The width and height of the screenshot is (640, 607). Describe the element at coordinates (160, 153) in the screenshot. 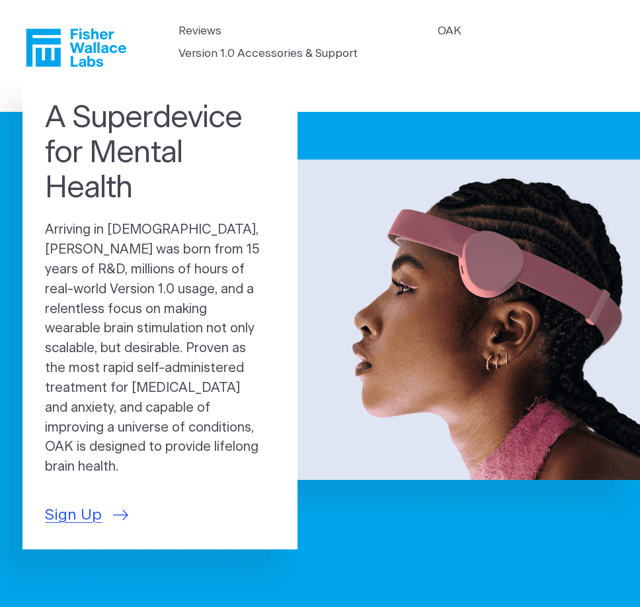

I see `h1: A Superdevice for Mental Health` at that location.